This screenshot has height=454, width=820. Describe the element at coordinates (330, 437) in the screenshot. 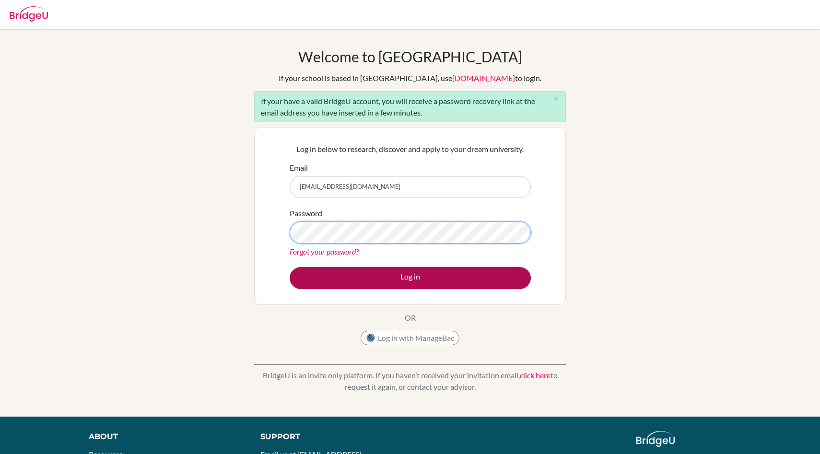

I see `div: Support` at that location.